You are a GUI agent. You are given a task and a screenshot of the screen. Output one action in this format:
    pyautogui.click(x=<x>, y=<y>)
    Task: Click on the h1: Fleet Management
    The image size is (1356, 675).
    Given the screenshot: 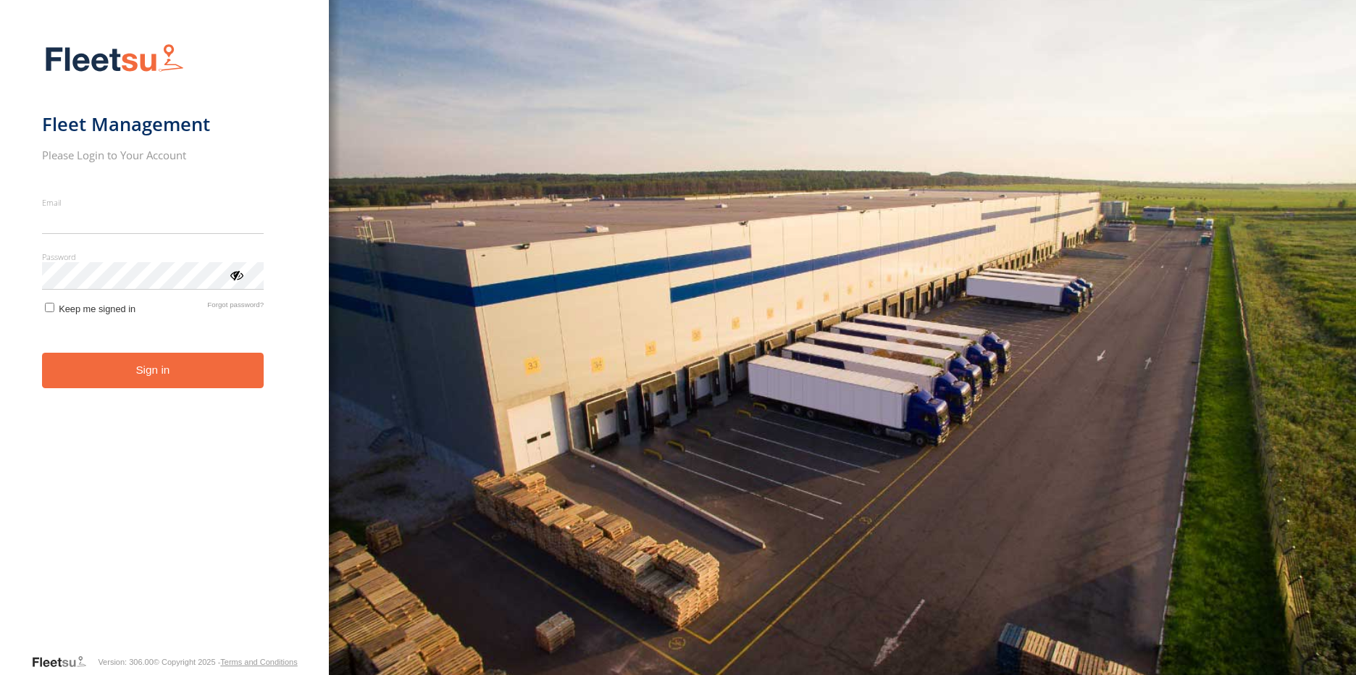 What is the action you would take?
    pyautogui.click(x=153, y=124)
    